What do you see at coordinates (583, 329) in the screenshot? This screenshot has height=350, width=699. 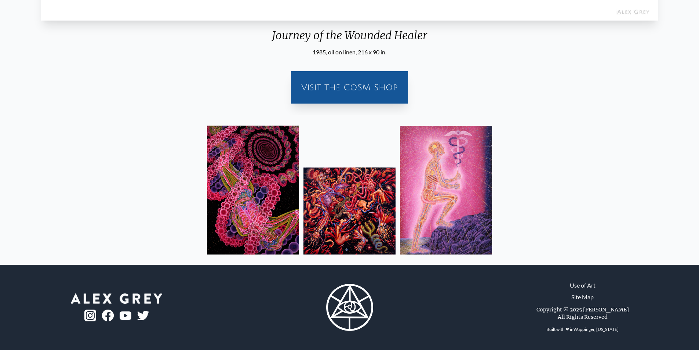 I see `div: Built with ❤ in` at bounding box center [583, 329].